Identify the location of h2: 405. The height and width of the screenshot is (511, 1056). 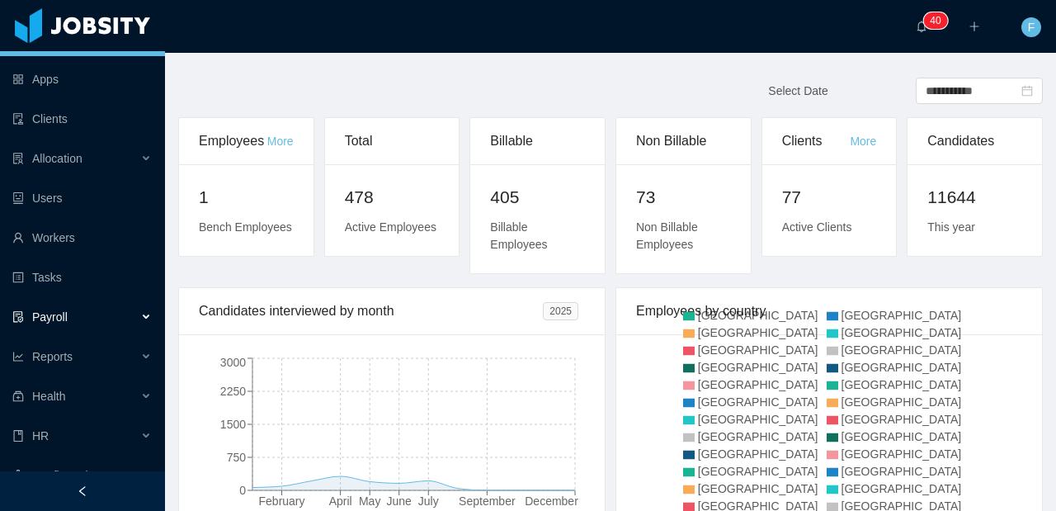
(537, 197).